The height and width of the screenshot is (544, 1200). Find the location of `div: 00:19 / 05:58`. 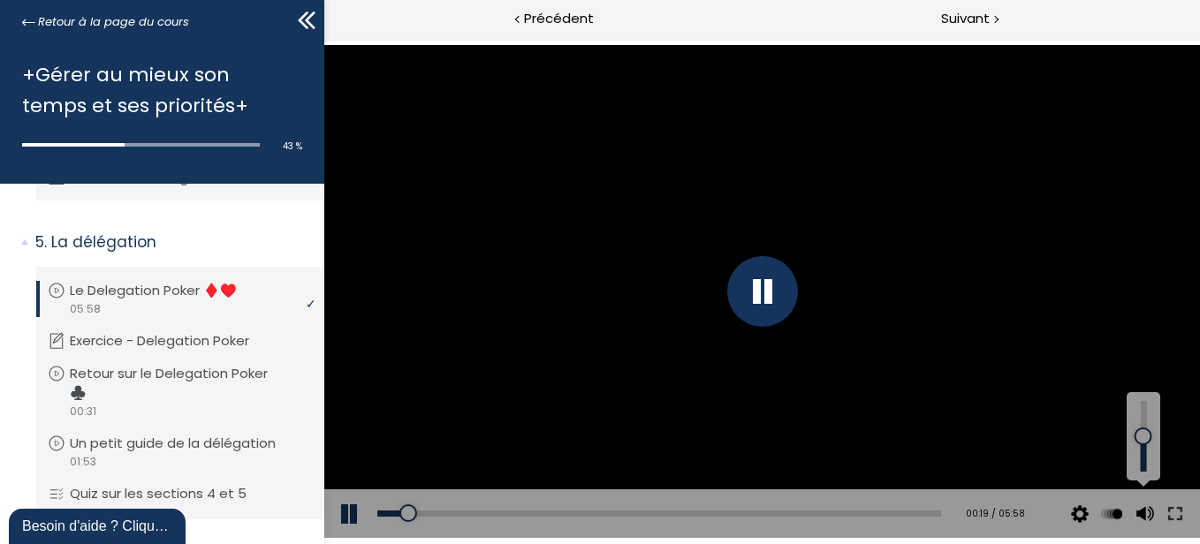

div: 00:19 / 05:58 is located at coordinates (666, 474).